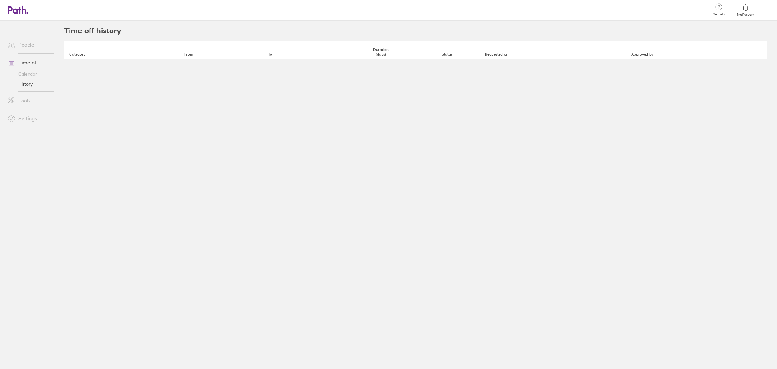 The image size is (777, 369). I want to click on th: To, so click(294, 50).